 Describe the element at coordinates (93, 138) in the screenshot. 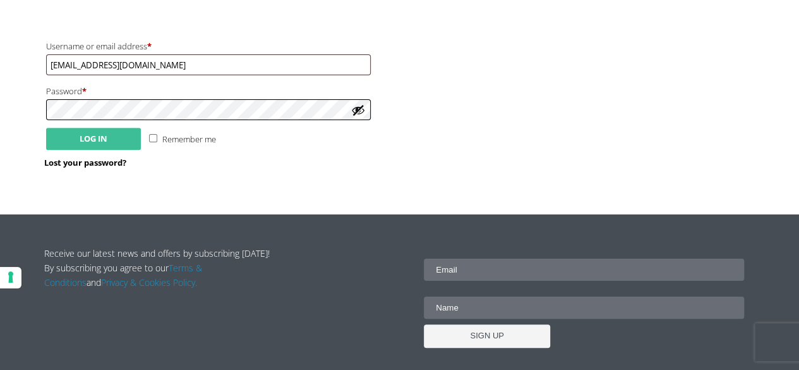

I see `button: Log in` at that location.